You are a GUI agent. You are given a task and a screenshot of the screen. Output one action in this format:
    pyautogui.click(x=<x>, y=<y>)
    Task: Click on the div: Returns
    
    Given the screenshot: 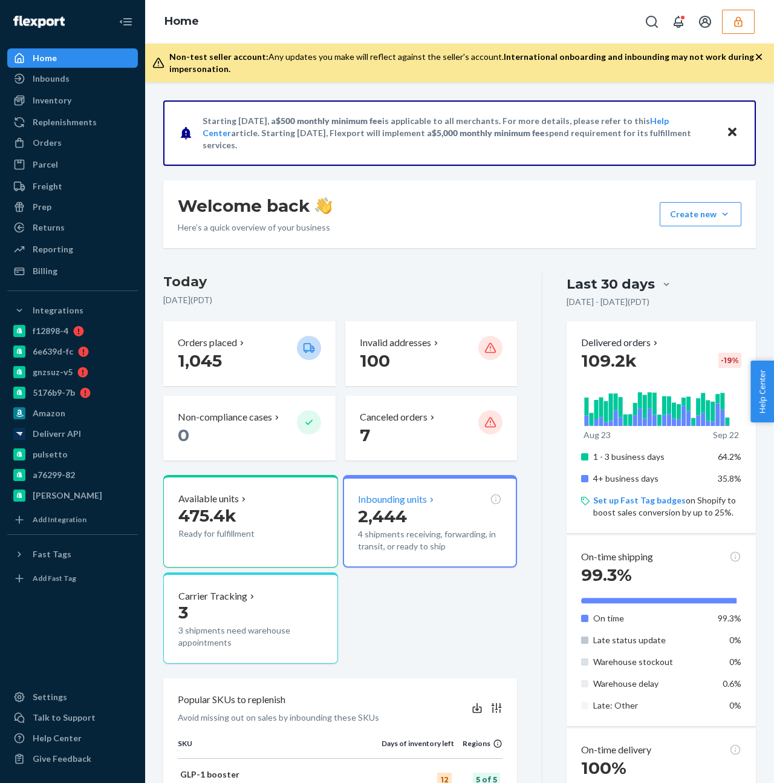 What is the action you would take?
    pyautogui.click(x=48, y=227)
    